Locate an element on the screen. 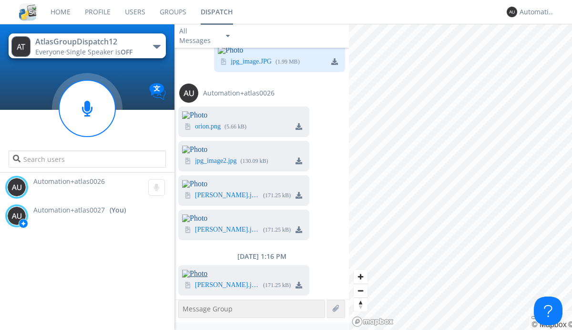  div: ( 5.66 kB ) is located at coordinates (236, 126).